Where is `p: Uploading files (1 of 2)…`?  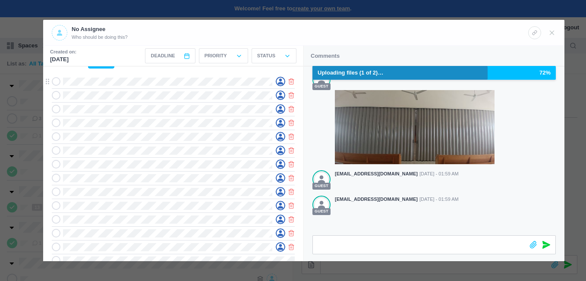 p: Uploading files (1 of 2)… is located at coordinates (350, 73).